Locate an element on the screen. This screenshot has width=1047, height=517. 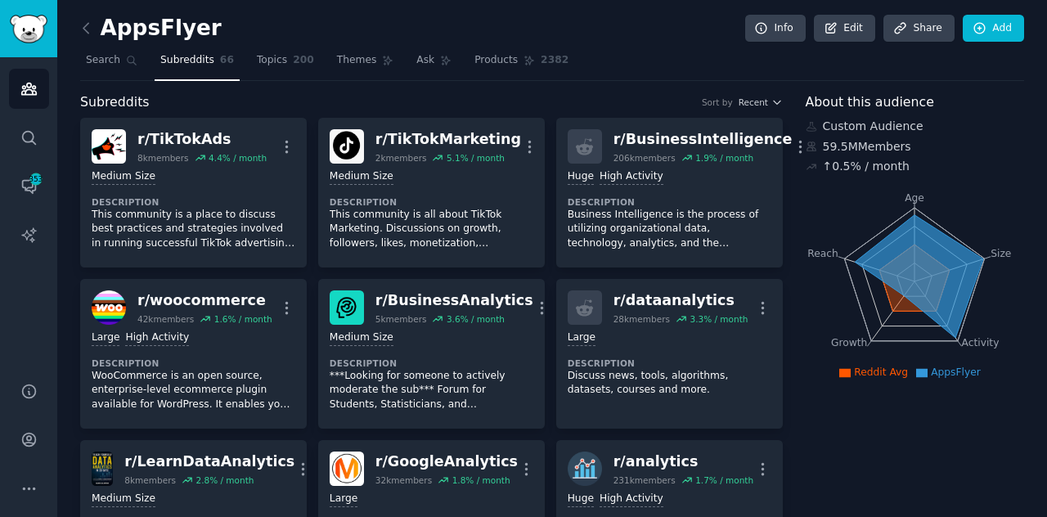
a: r/dataanalytics28kmembers3.3% / monthLargeDescriptionDiscuss news, tools, algorithms, datasets, c... is located at coordinates (669, 353).